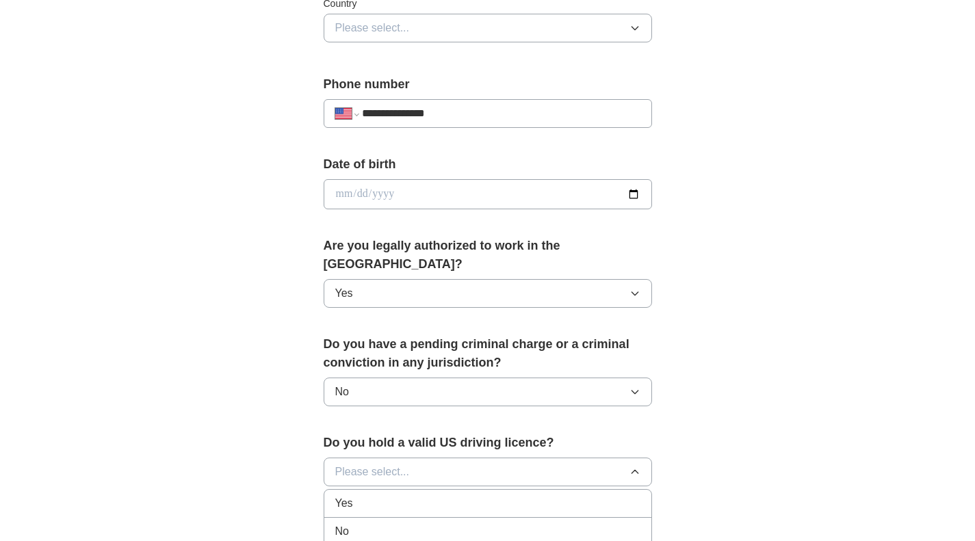 This screenshot has width=975, height=541. What do you see at coordinates (488, 392) in the screenshot?
I see `button: No` at bounding box center [488, 392].